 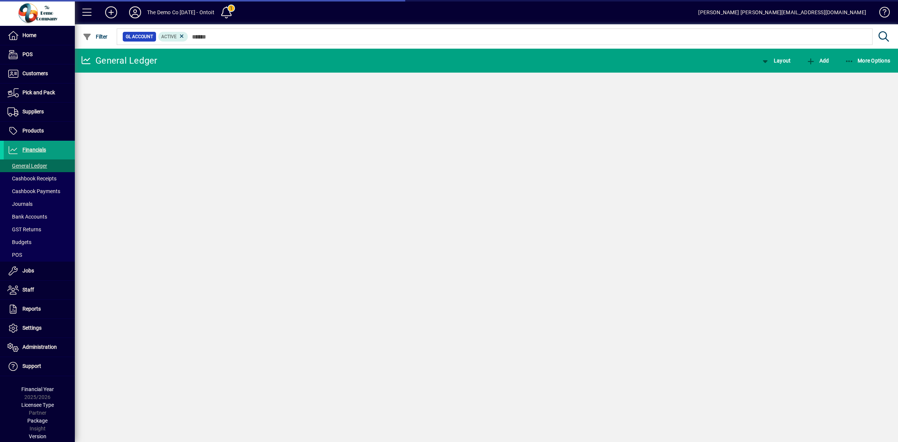 I want to click on span: Settings, so click(x=32, y=328).